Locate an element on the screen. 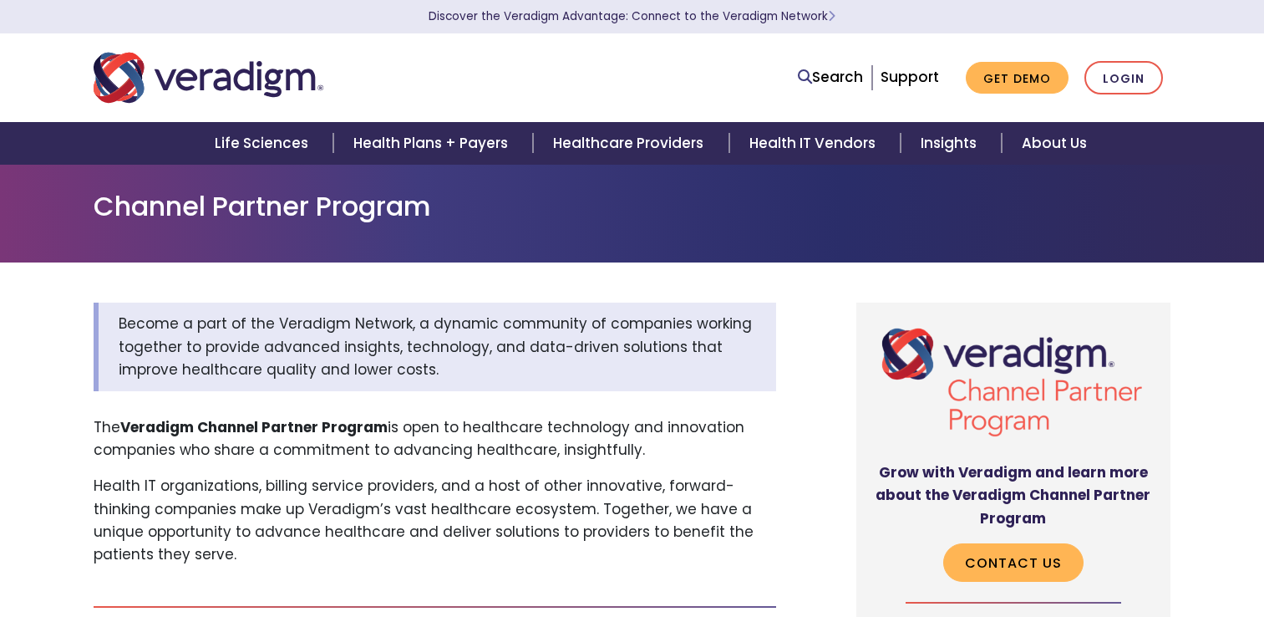 The height and width of the screenshot is (617, 1264). a: About Us is located at coordinates (1055, 143).